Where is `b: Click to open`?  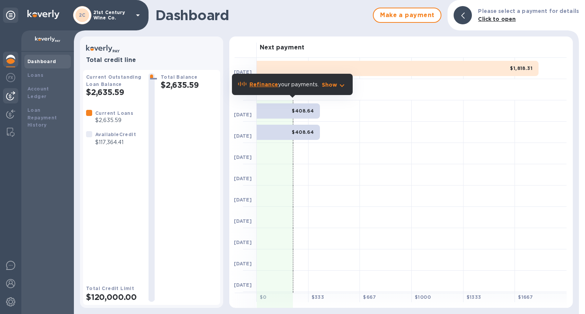 b: Click to open is located at coordinates (496, 19).